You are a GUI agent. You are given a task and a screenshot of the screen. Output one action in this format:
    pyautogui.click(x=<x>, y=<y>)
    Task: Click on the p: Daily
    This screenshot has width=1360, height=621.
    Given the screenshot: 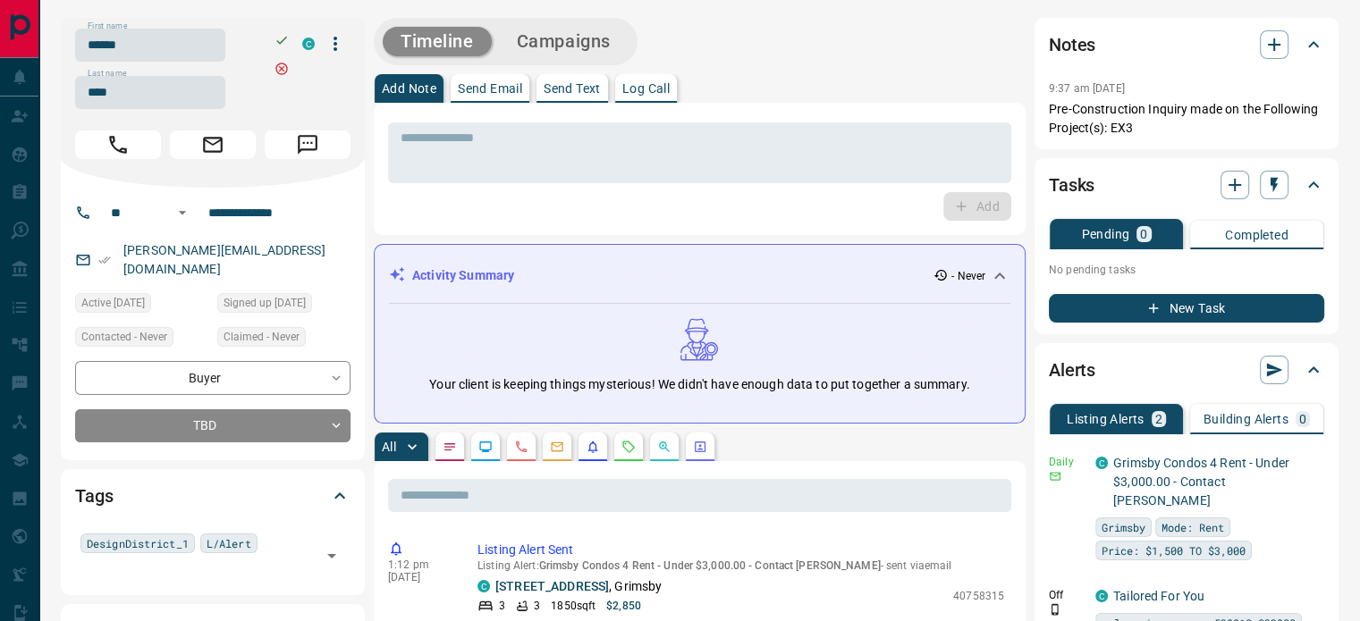 What is the action you would take?
    pyautogui.click(x=1067, y=462)
    